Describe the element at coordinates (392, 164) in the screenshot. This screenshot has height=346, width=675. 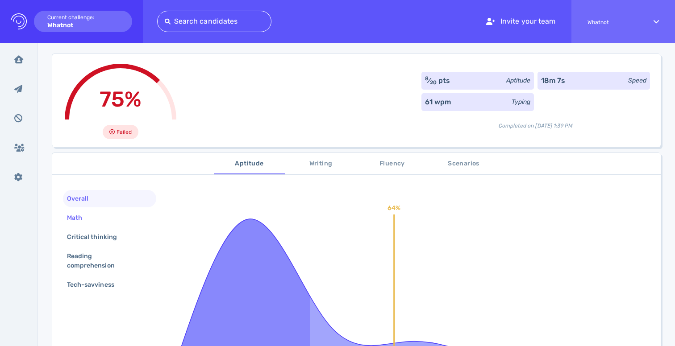
I see `span: Fluency` at that location.